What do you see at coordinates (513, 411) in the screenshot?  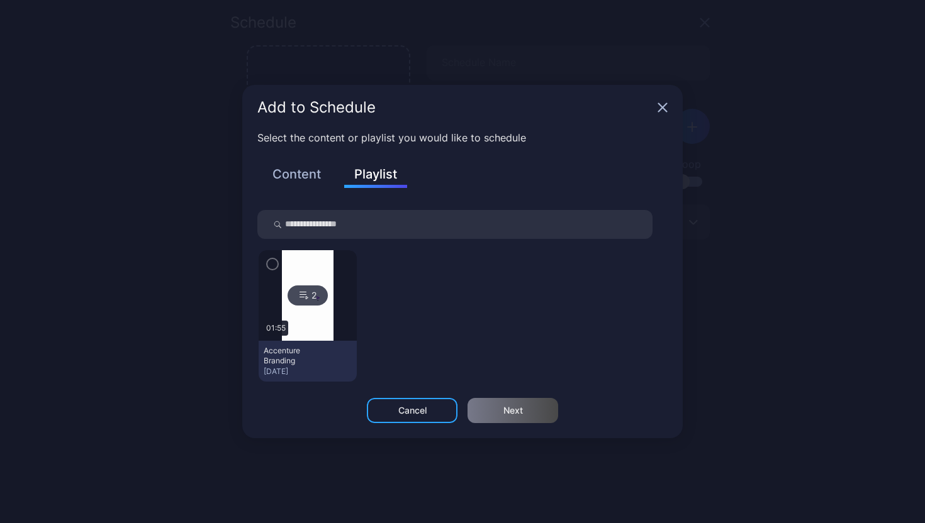 I see `div: Next` at bounding box center [513, 411].